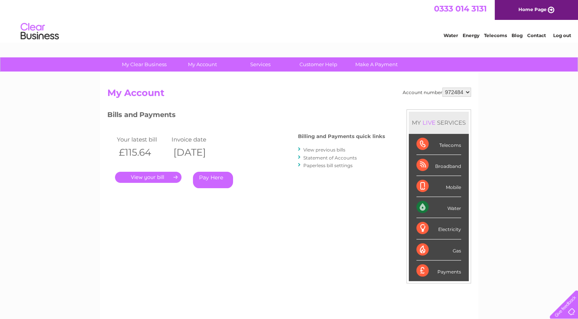 Image resolution: width=578 pixels, height=319 pixels. What do you see at coordinates (562, 35) in the screenshot?
I see `a: Log out` at bounding box center [562, 35].